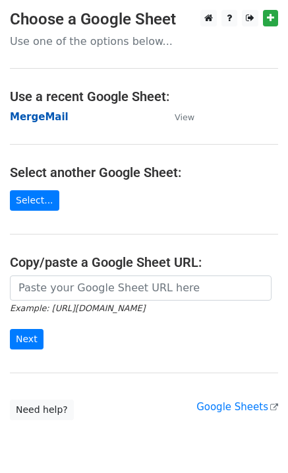 This screenshot has height=473, width=288. Describe the element at coordinates (144, 96) in the screenshot. I see `h4: Use a recent Google Sheet:` at that location.